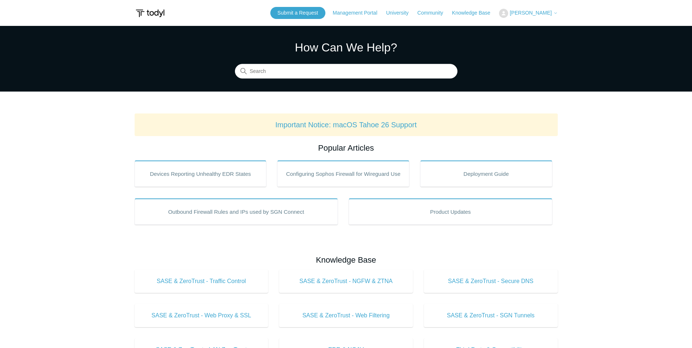  Describe the element at coordinates (201, 281) in the screenshot. I see `a: SASE & ZeroTrust - Traffic Control` at that location.